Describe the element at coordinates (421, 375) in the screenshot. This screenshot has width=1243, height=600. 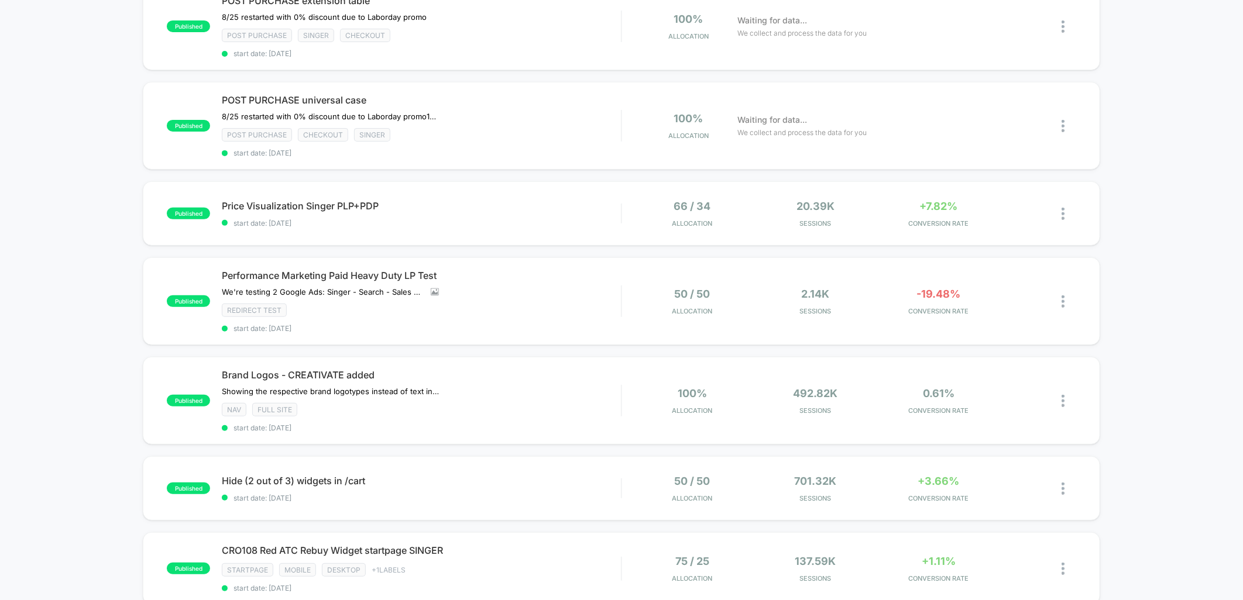
I see `span: Brand Logos - CREATIVATE added` at that location.